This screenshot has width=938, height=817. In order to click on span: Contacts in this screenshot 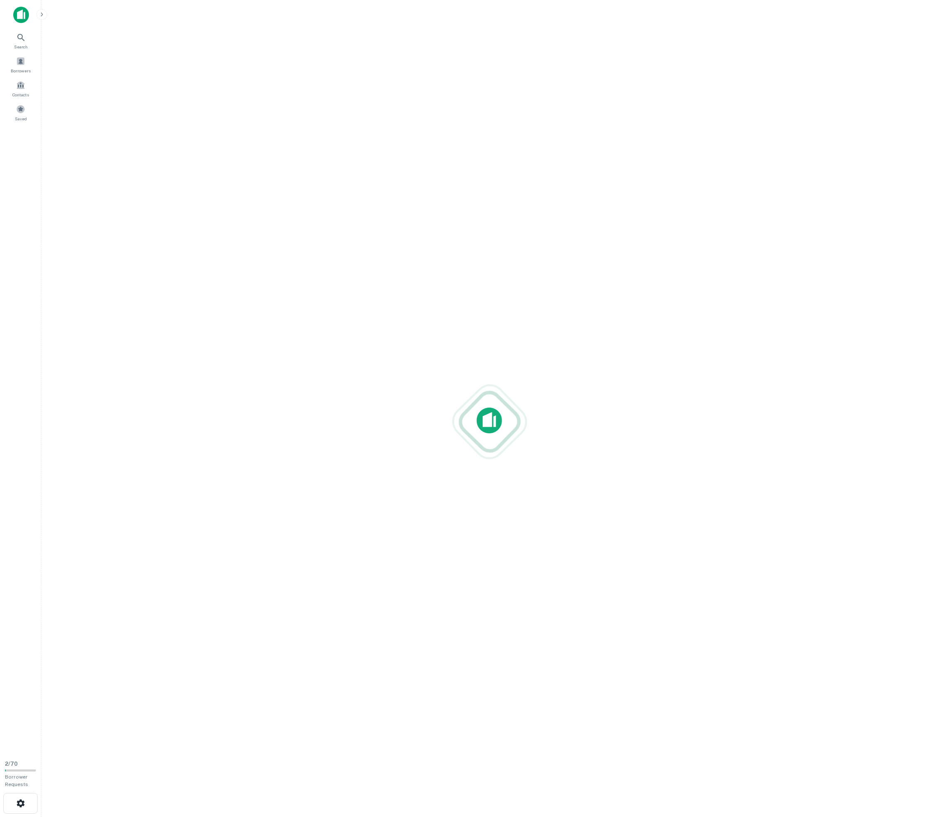, I will do `click(21, 95)`.